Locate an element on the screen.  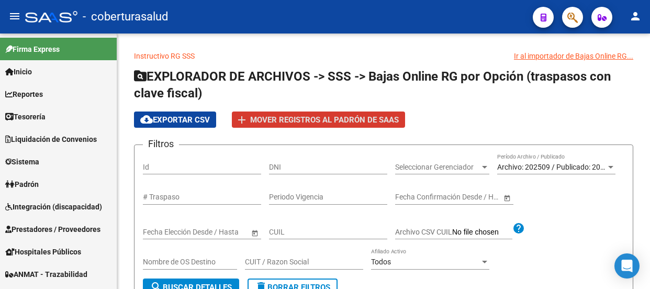
span: Prestadores / Proveedores is located at coordinates (53, 229).